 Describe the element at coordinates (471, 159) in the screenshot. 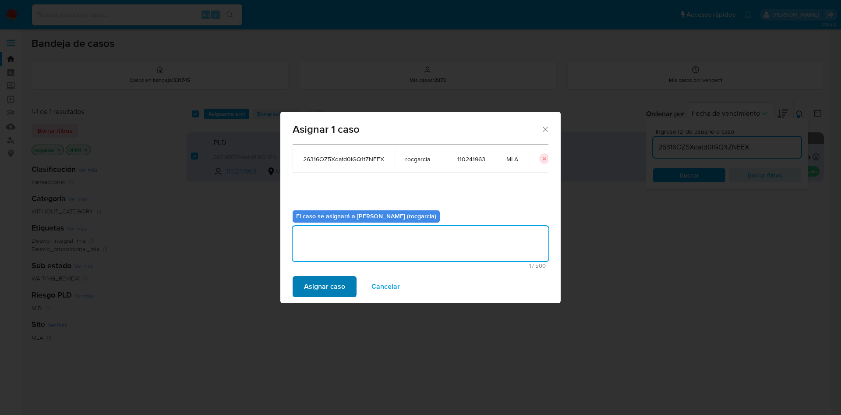

I see `span: 110241963` at that location.